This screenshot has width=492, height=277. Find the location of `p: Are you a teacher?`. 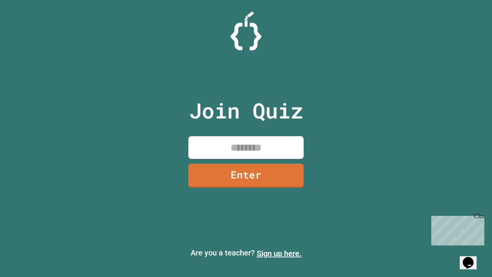

p: Are you a teacher? is located at coordinates (246, 253).